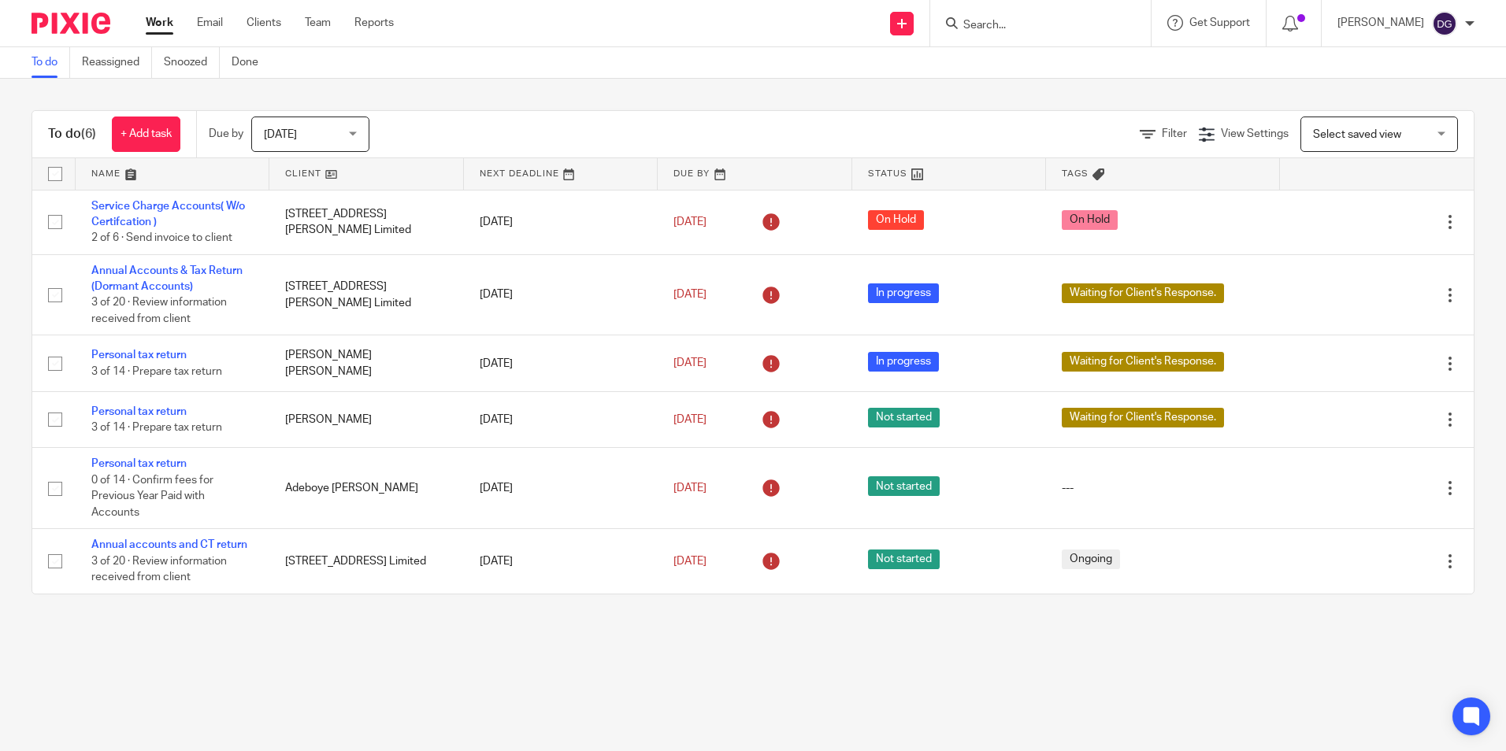 This screenshot has height=751, width=1506. What do you see at coordinates (1174, 134) in the screenshot?
I see `span: Filter` at bounding box center [1174, 134].